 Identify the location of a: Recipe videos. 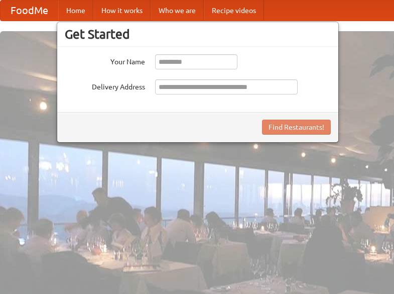
(234, 11).